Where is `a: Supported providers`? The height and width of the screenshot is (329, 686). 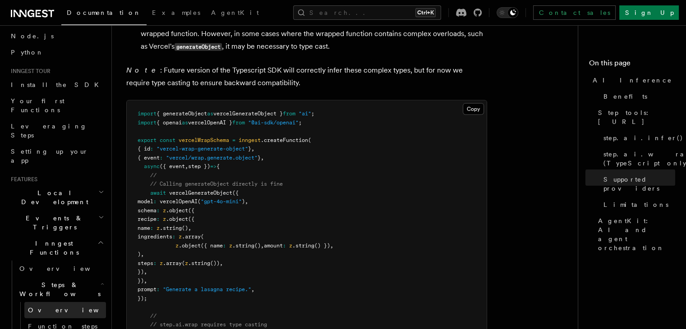
a: Supported providers is located at coordinates (637, 184).